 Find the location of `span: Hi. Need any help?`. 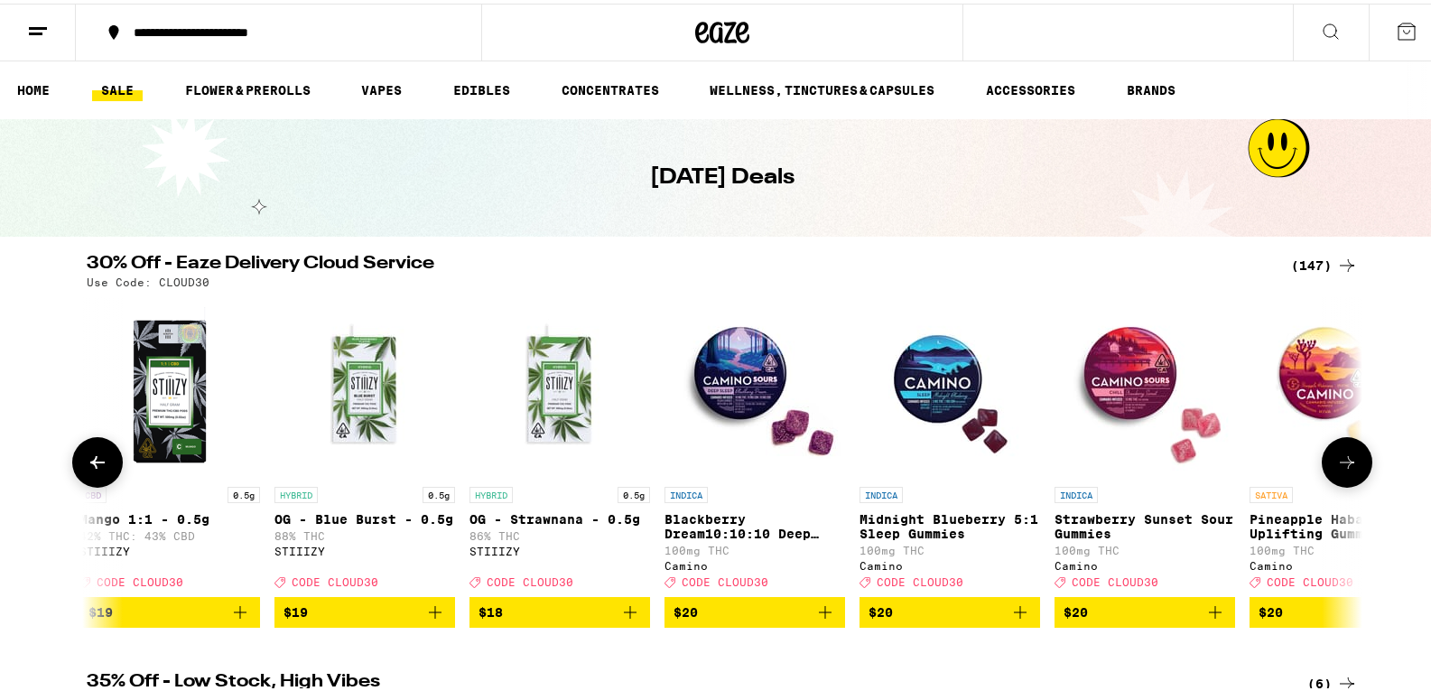

span: Hi. Need any help? is located at coordinates (70, 20).